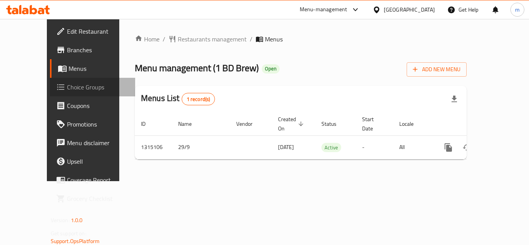 This screenshot has height=245, width=529. What do you see at coordinates (448, 147) in the screenshot?
I see `button: more` at bounding box center [448, 147].